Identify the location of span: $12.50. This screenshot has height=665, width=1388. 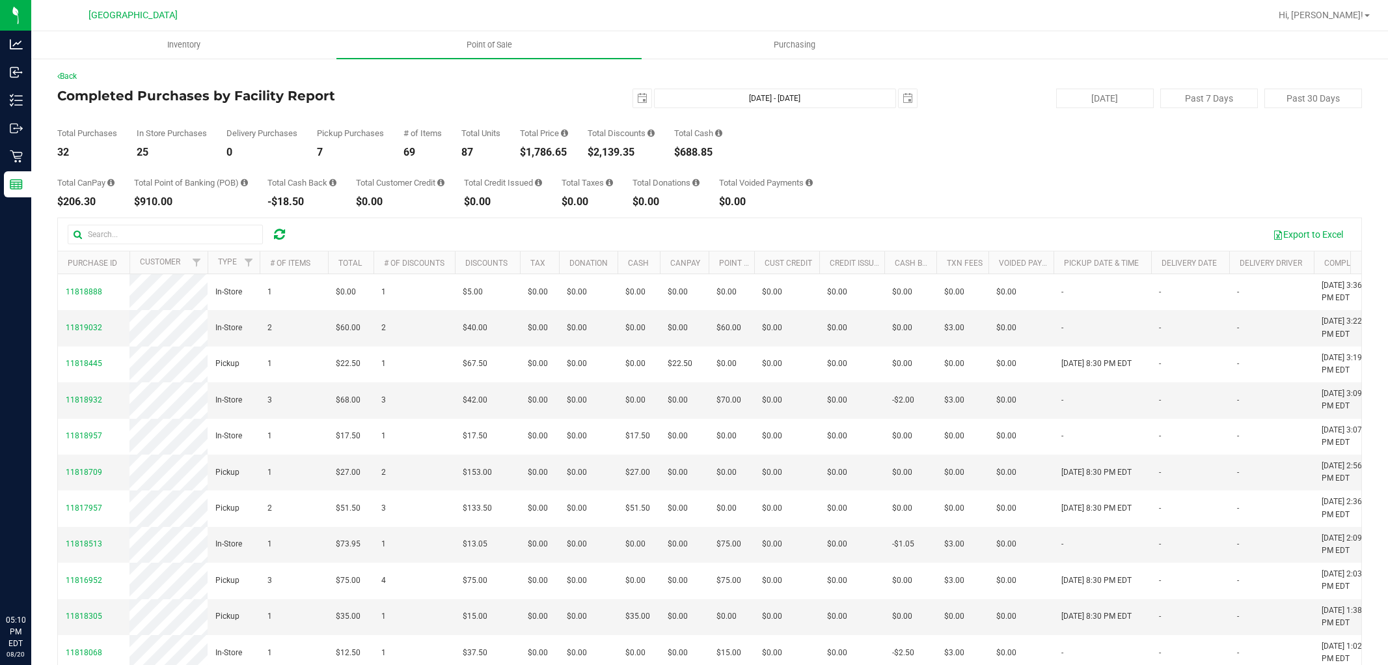
(348, 652).